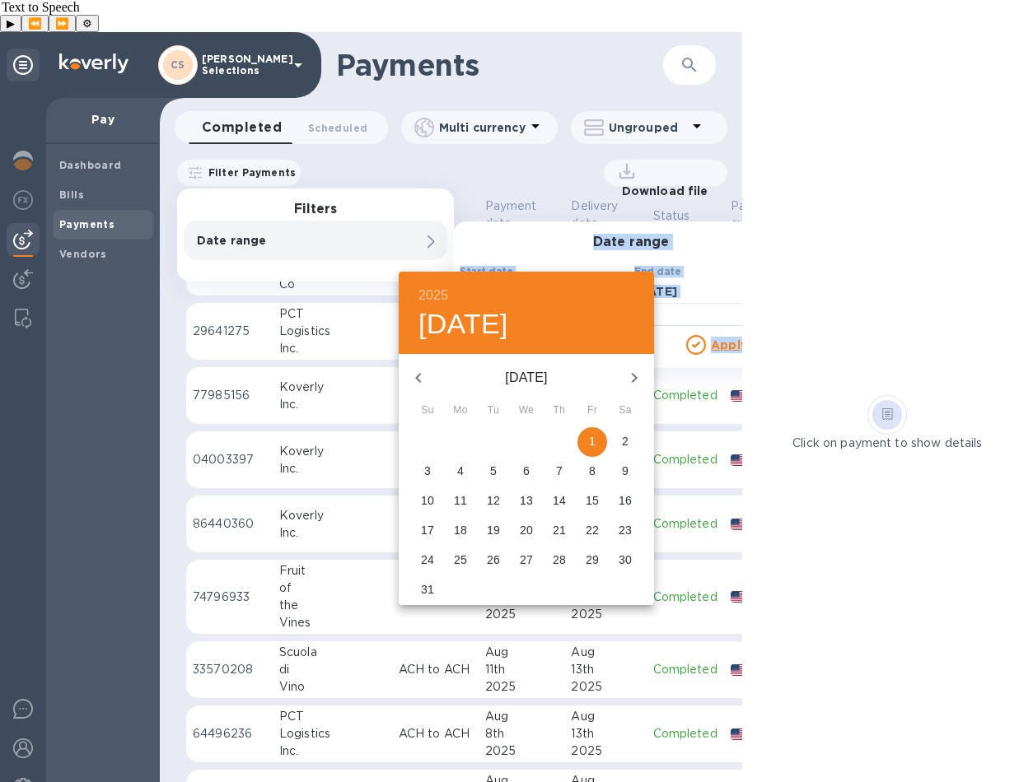  What do you see at coordinates (526, 411) in the screenshot?
I see `span: We` at bounding box center [526, 411].